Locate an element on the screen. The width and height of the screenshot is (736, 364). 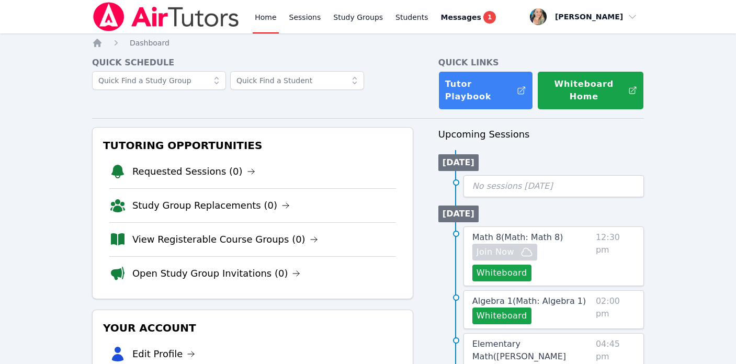
h4: Quick Links is located at coordinates (541, 63).